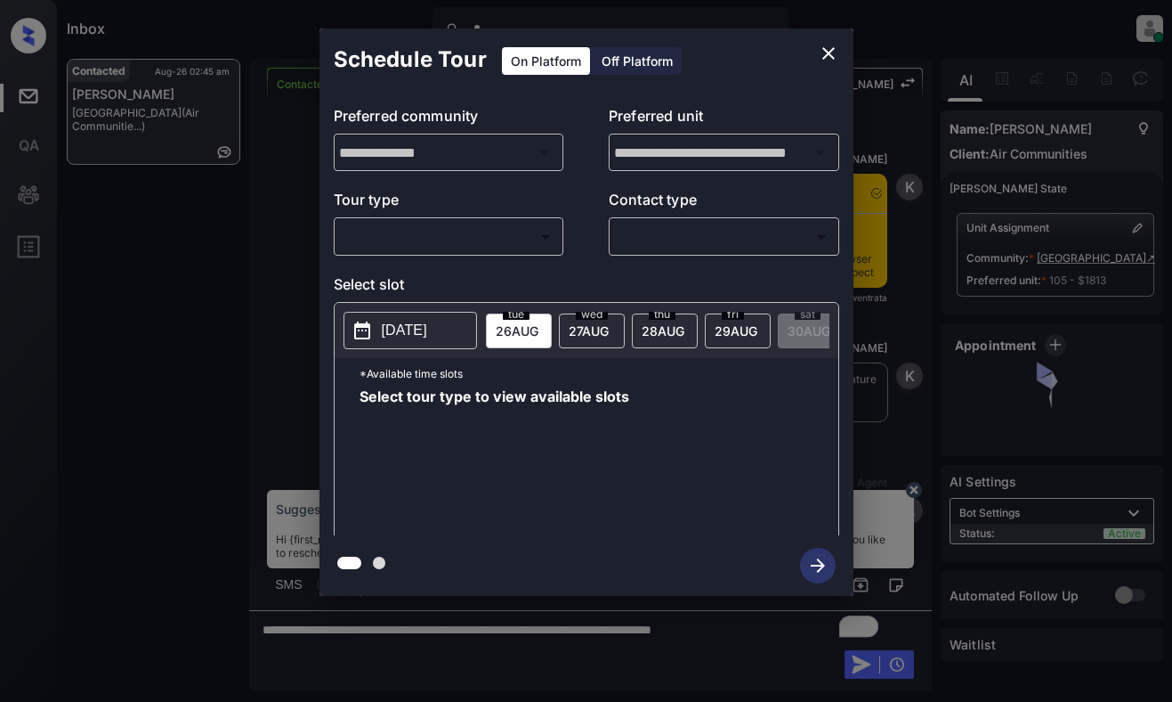 This screenshot has width=1172, height=702. What do you see at coordinates (599, 373) in the screenshot?
I see `p: *Available time slots` at bounding box center [599, 373].